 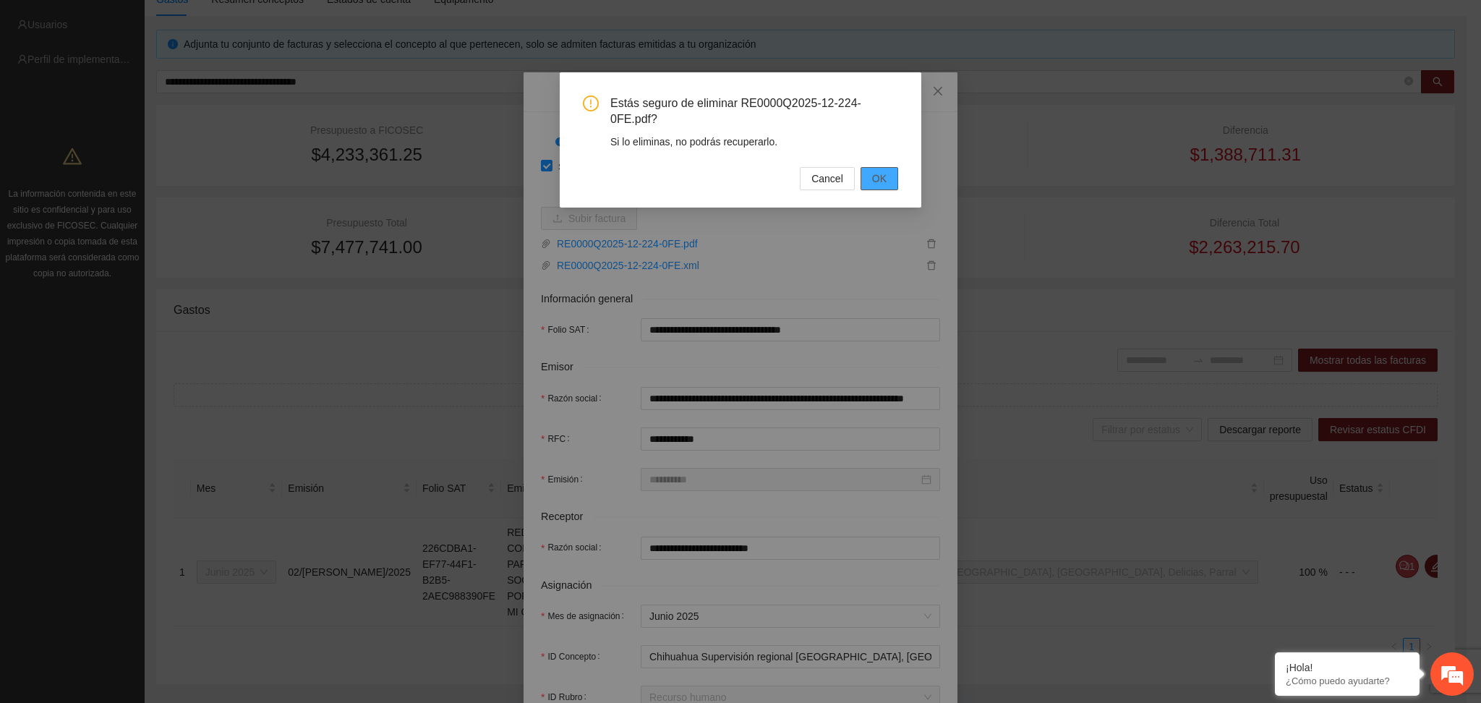 I want to click on span: exclamation-circle, so click(x=591, y=103).